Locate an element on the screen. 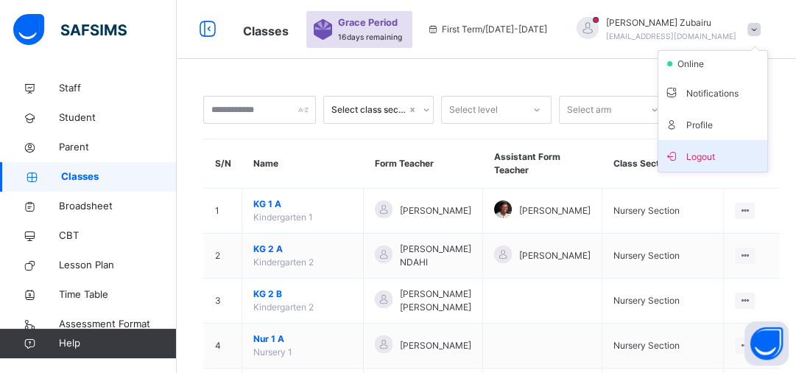 The image size is (796, 373). span: Help is located at coordinates (117, 343).